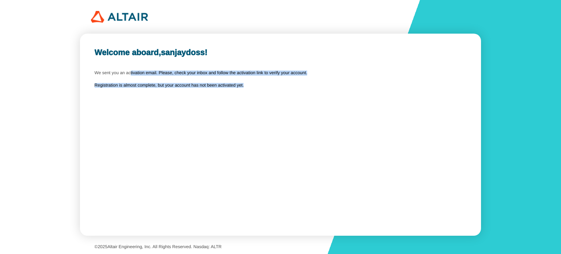 This screenshot has width=561, height=254. Describe the element at coordinates (102, 246) in the screenshot. I see `span: 2025` at that location.